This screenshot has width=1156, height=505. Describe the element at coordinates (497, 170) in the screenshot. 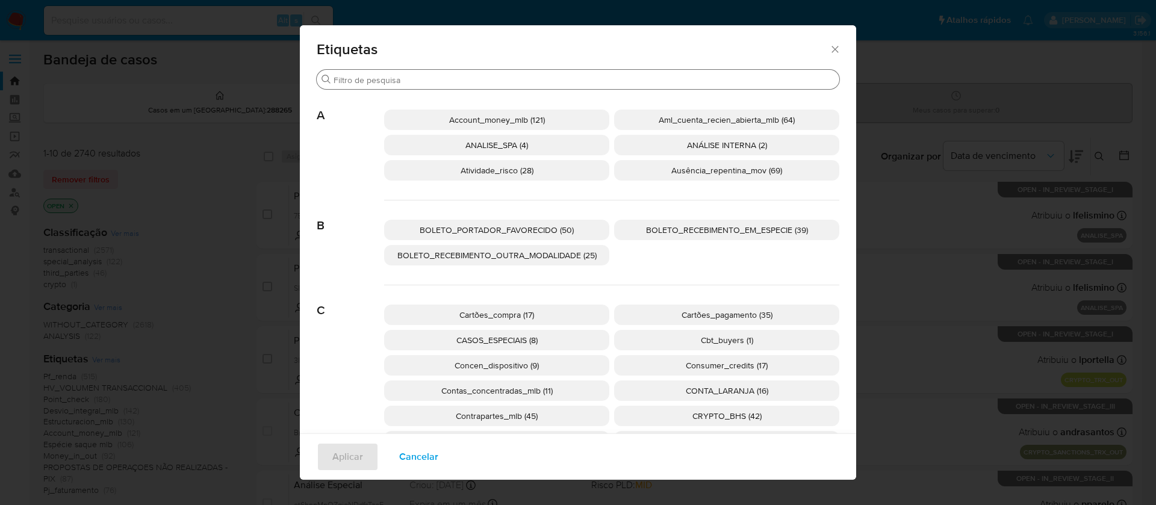

I see `span: Atividade_risco (28)` at that location.